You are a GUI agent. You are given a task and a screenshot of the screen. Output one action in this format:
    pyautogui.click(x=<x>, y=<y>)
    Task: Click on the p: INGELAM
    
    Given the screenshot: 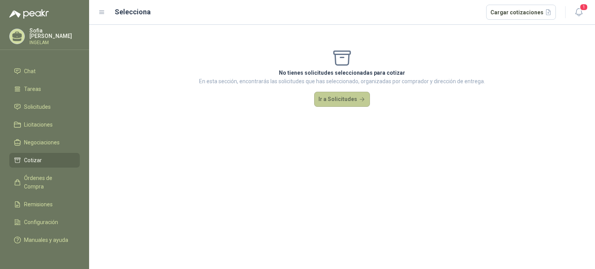 What is the action you would take?
    pyautogui.click(x=55, y=43)
    